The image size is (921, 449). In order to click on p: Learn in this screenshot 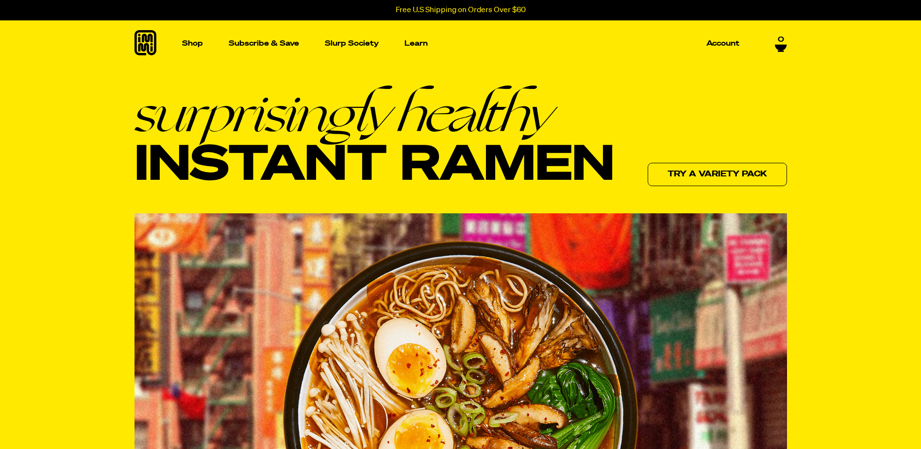, I will do `click(416, 43)`.